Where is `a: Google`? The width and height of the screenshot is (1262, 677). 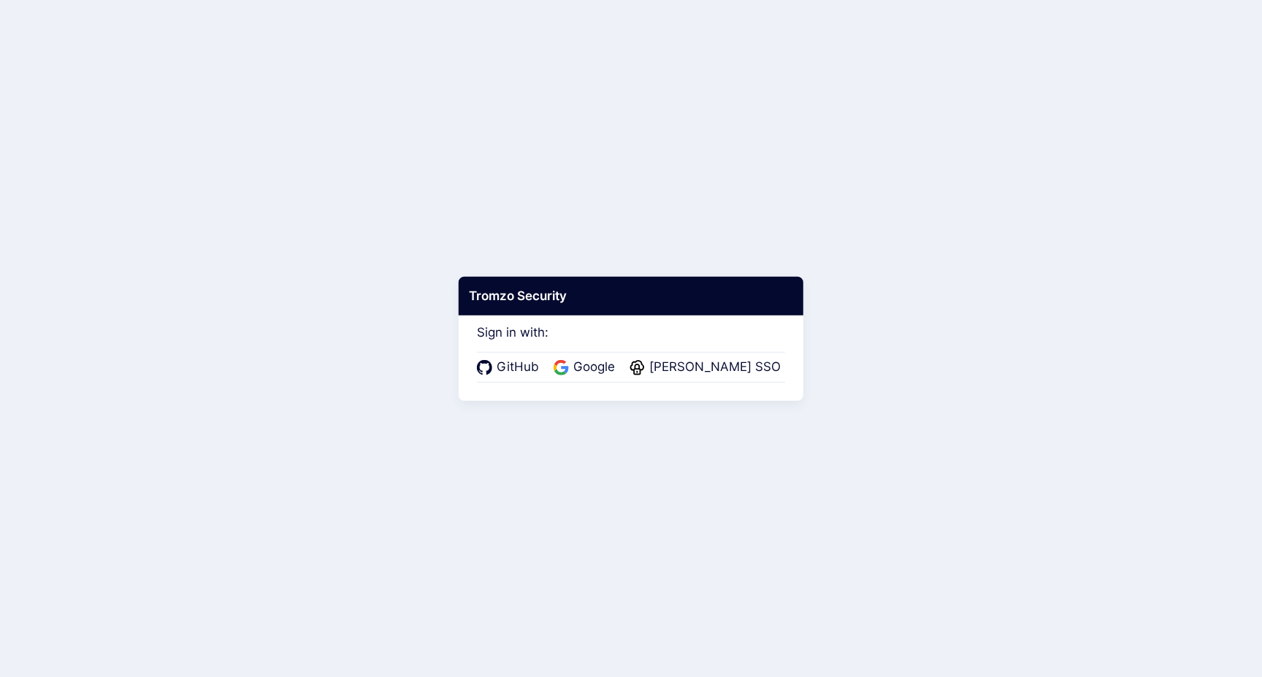 a: Google is located at coordinates (586, 367).